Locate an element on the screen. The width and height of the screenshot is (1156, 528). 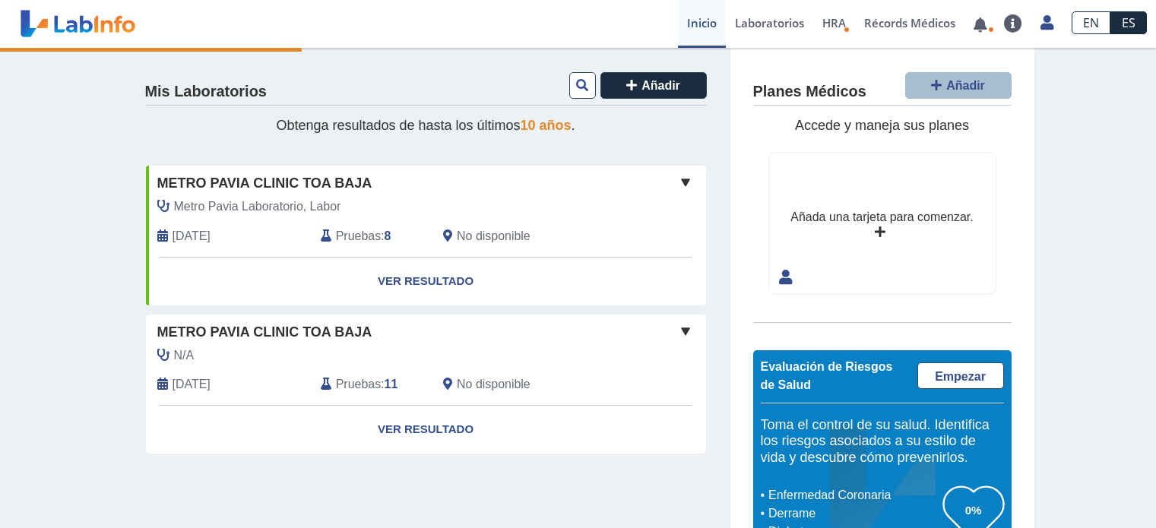
span: Empezar is located at coordinates (960, 376).